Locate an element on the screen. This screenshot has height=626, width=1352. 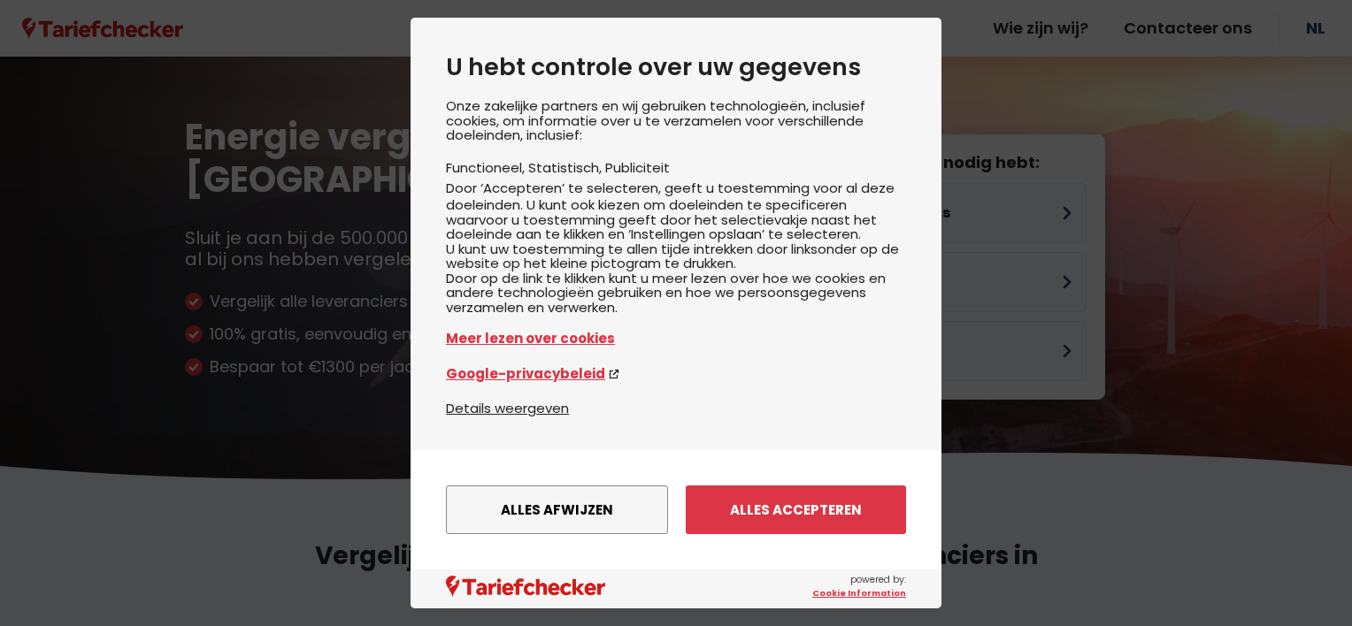
h2: U hebt controle over uw gegevens is located at coordinates (676, 67).